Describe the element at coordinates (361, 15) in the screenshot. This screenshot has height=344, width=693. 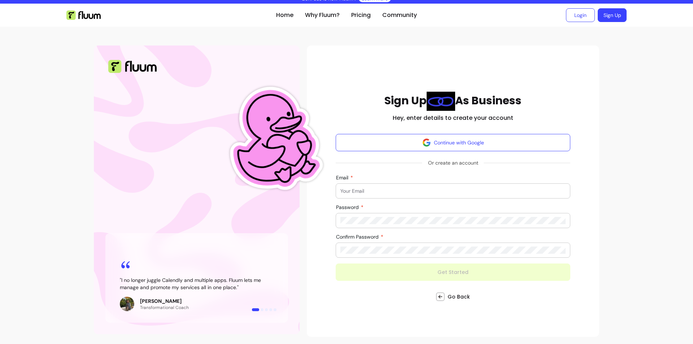
I see `a: Pricing` at that location.